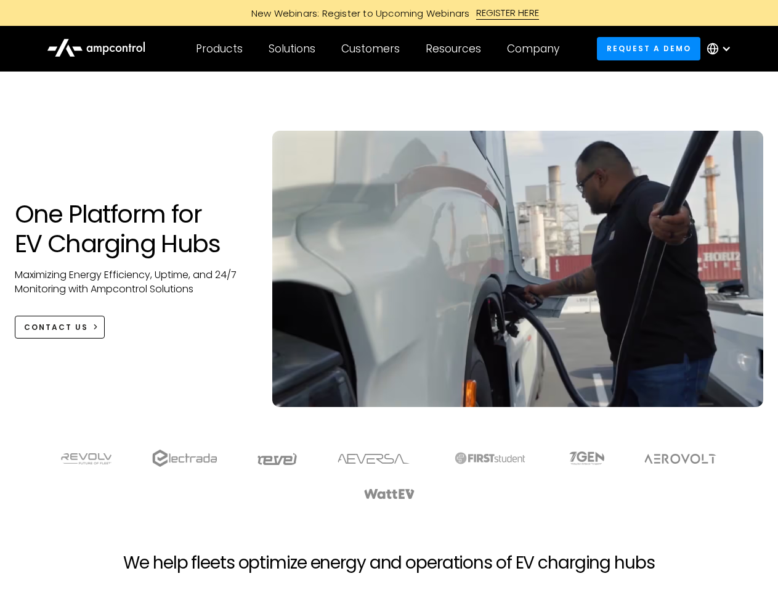 This screenshot has width=778, height=592. What do you see at coordinates (680, 458) in the screenshot?
I see `img: Aerovolt Logo` at bounding box center [680, 458].